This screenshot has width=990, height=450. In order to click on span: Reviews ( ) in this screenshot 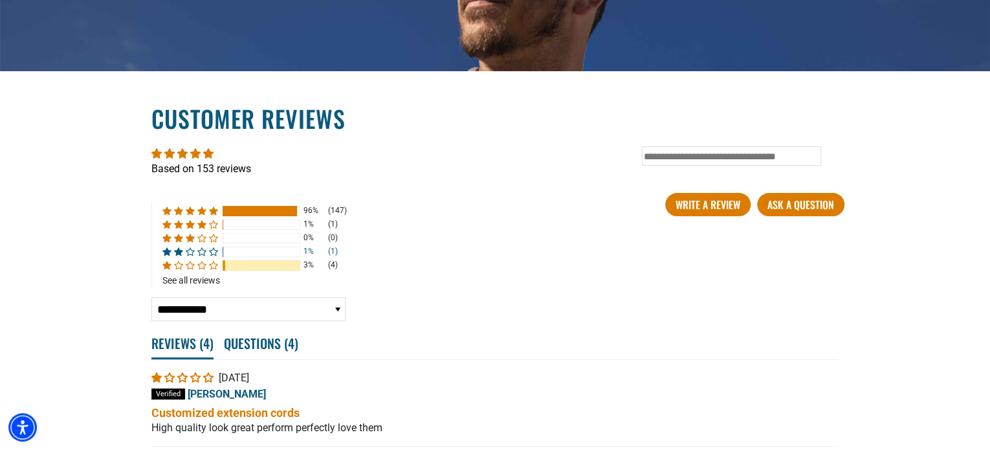, I will do `click(182, 343)`.